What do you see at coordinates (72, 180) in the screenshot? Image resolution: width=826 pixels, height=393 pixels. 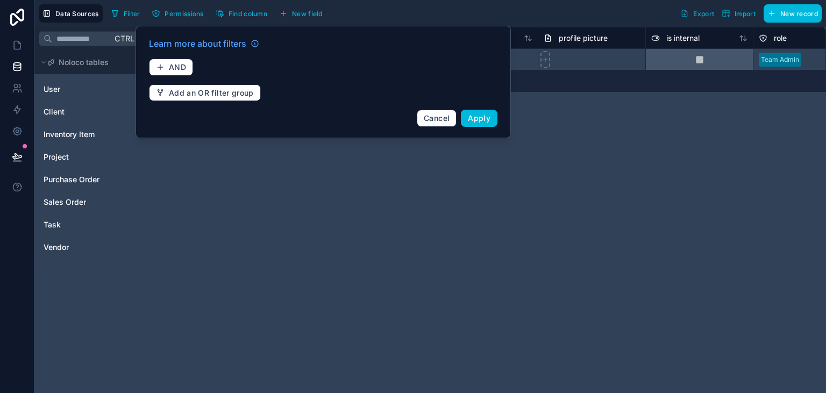 I see `span: Purchase Order` at bounding box center [72, 180].